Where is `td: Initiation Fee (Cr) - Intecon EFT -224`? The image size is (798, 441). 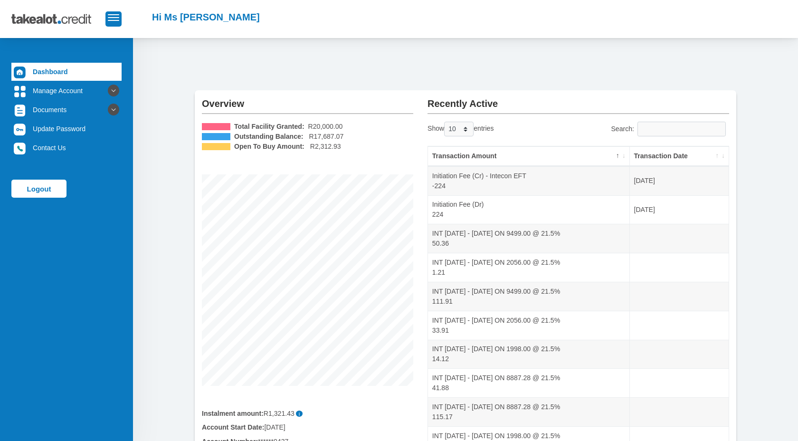 td: Initiation Fee (Cr) - Intecon EFT -224 is located at coordinates (528, 180).